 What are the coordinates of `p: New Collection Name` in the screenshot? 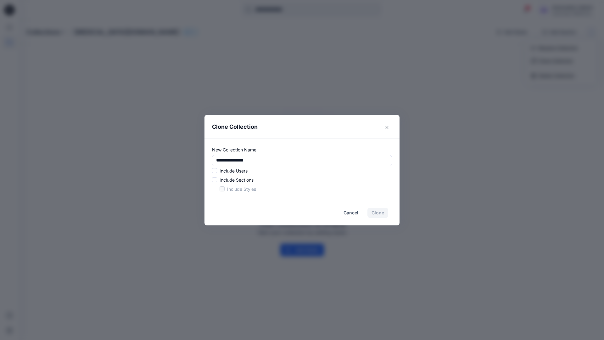 It's located at (302, 149).